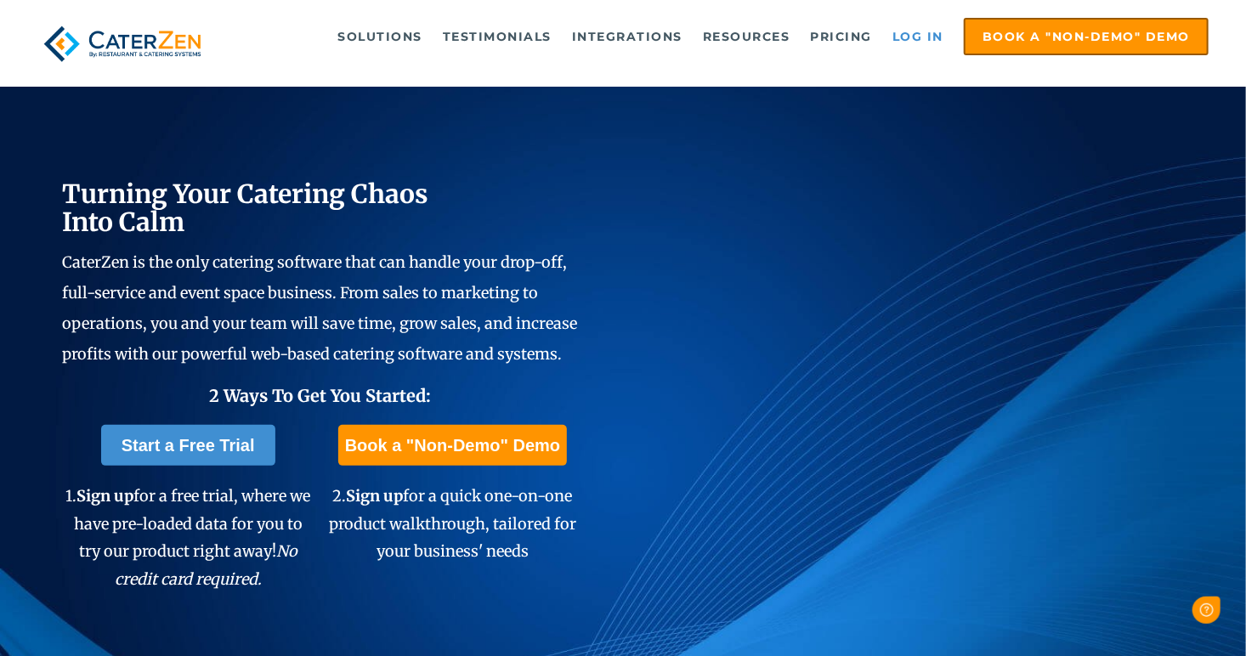  Describe the element at coordinates (724, 37) in the screenshot. I see `div: Navigation Menu` at that location.